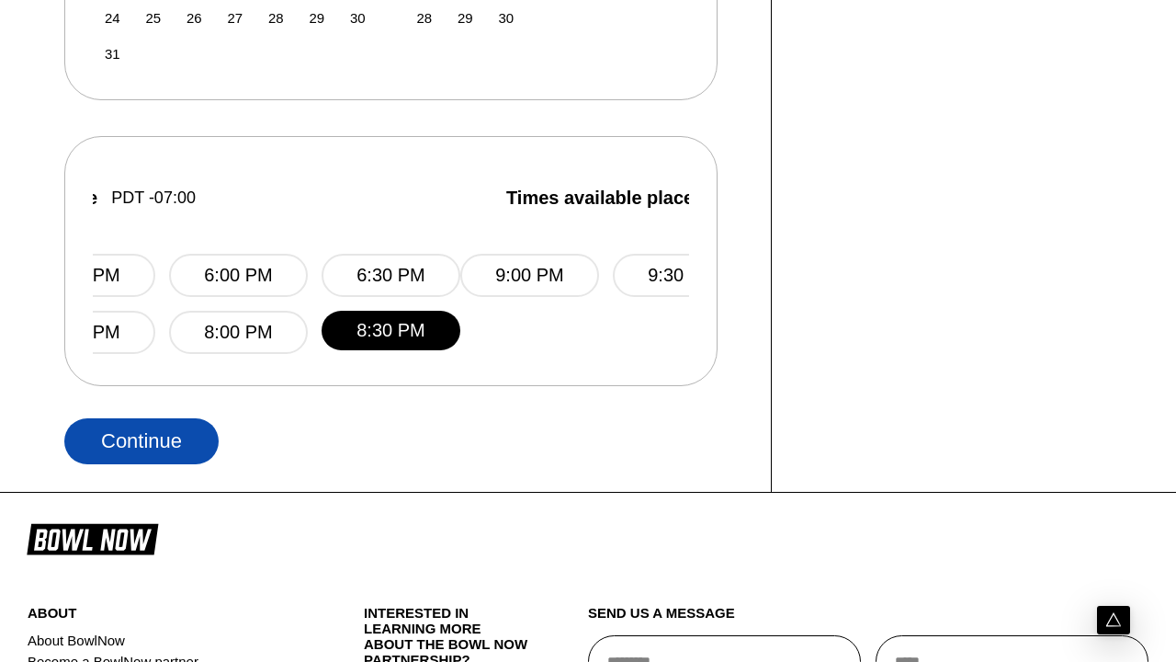  What do you see at coordinates (506, 17) in the screenshot?
I see `div: Choose Tuesday, September 30th, 2025` at bounding box center [506, 17].